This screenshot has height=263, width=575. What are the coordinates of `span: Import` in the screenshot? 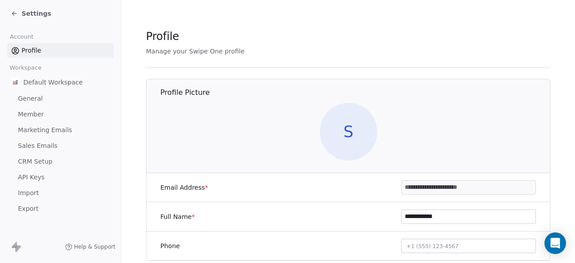 It's located at (28, 193).